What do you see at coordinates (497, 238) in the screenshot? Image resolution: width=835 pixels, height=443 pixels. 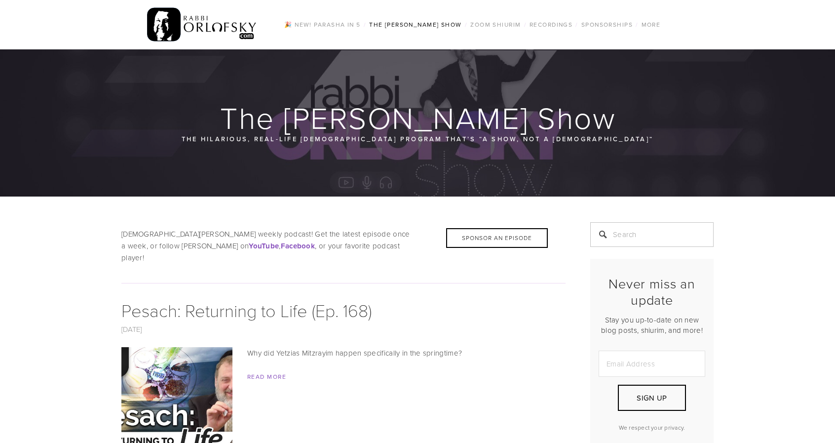 I see `div: Sponsor an Episode` at bounding box center [497, 238].